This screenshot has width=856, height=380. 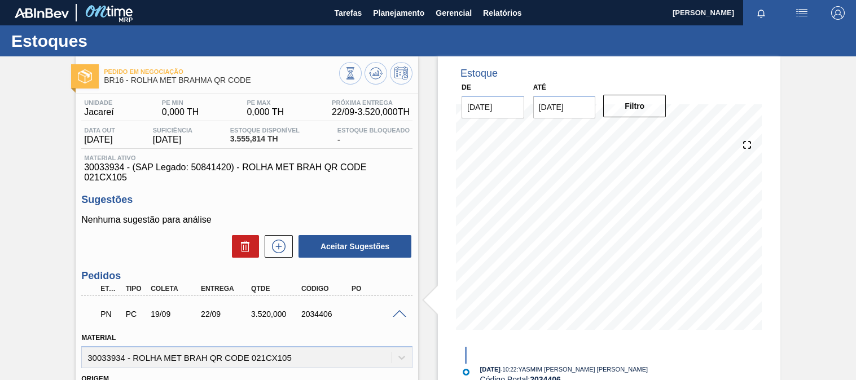 I want to click on div: Coleta, so click(x=175, y=289).